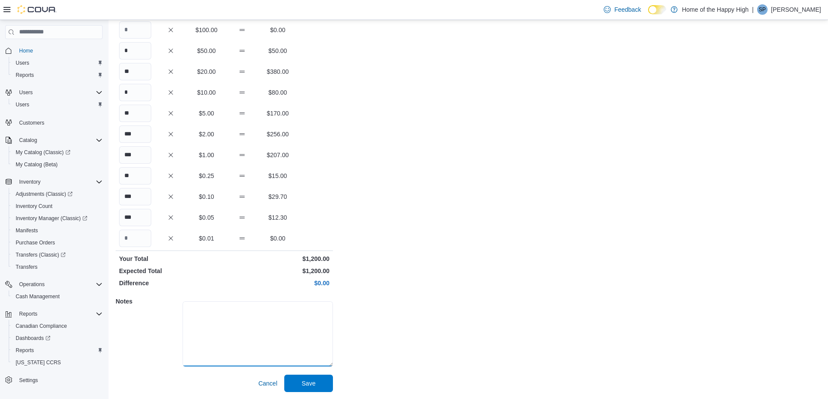  I want to click on button: Canadian Compliance, so click(57, 326).